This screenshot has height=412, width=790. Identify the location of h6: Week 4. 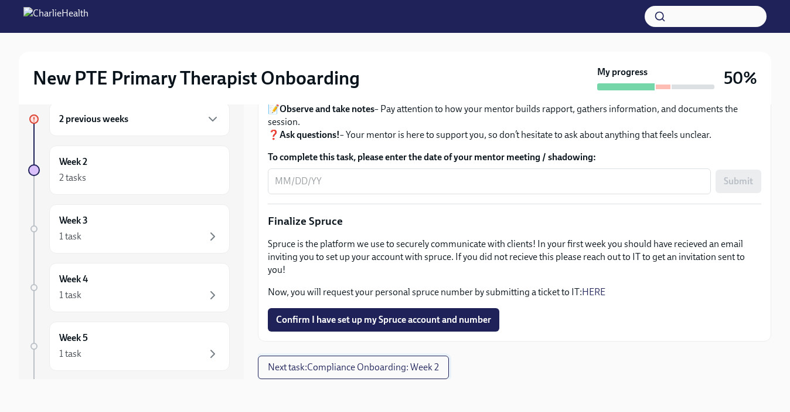
(73, 279).